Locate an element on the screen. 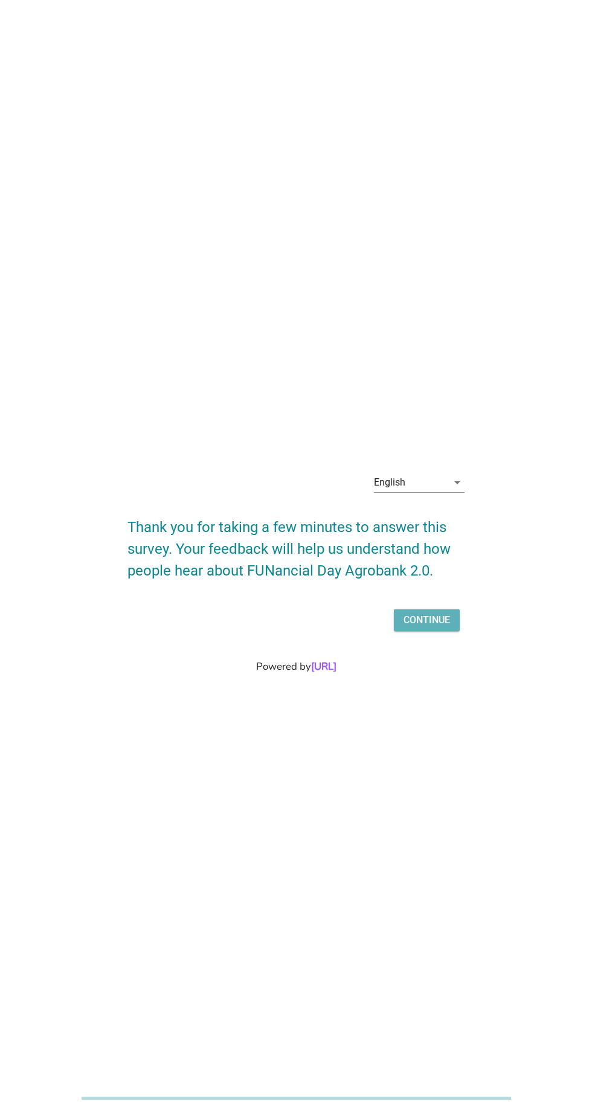  div: Powered by is located at coordinates (296, 666).